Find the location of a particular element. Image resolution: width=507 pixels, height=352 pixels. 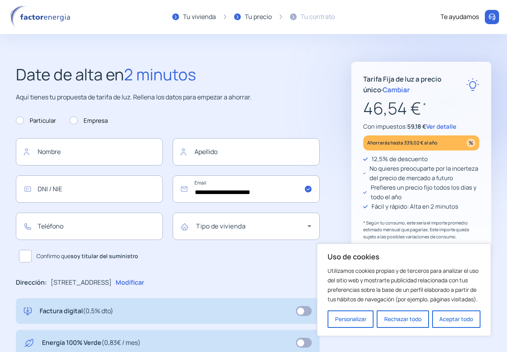

span: (0,5% dto) is located at coordinates (98, 311).